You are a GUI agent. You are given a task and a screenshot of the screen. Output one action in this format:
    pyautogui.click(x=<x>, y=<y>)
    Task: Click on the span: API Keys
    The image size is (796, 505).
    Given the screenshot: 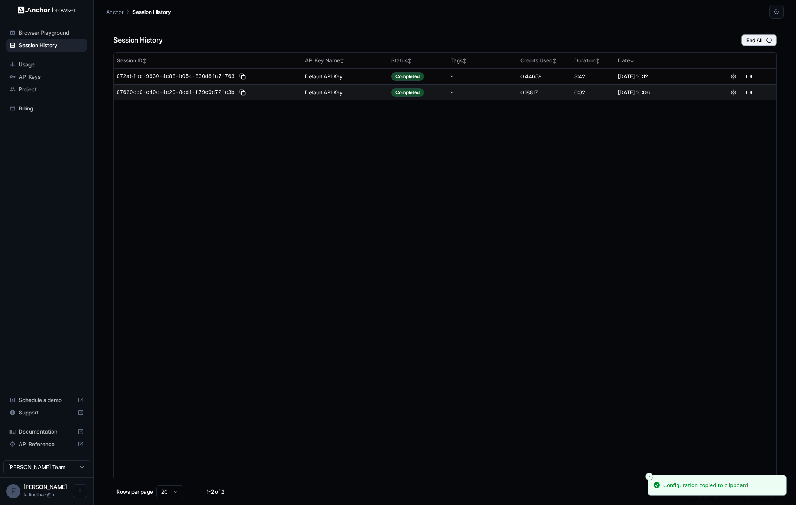 What is the action you would take?
    pyautogui.click(x=51, y=77)
    